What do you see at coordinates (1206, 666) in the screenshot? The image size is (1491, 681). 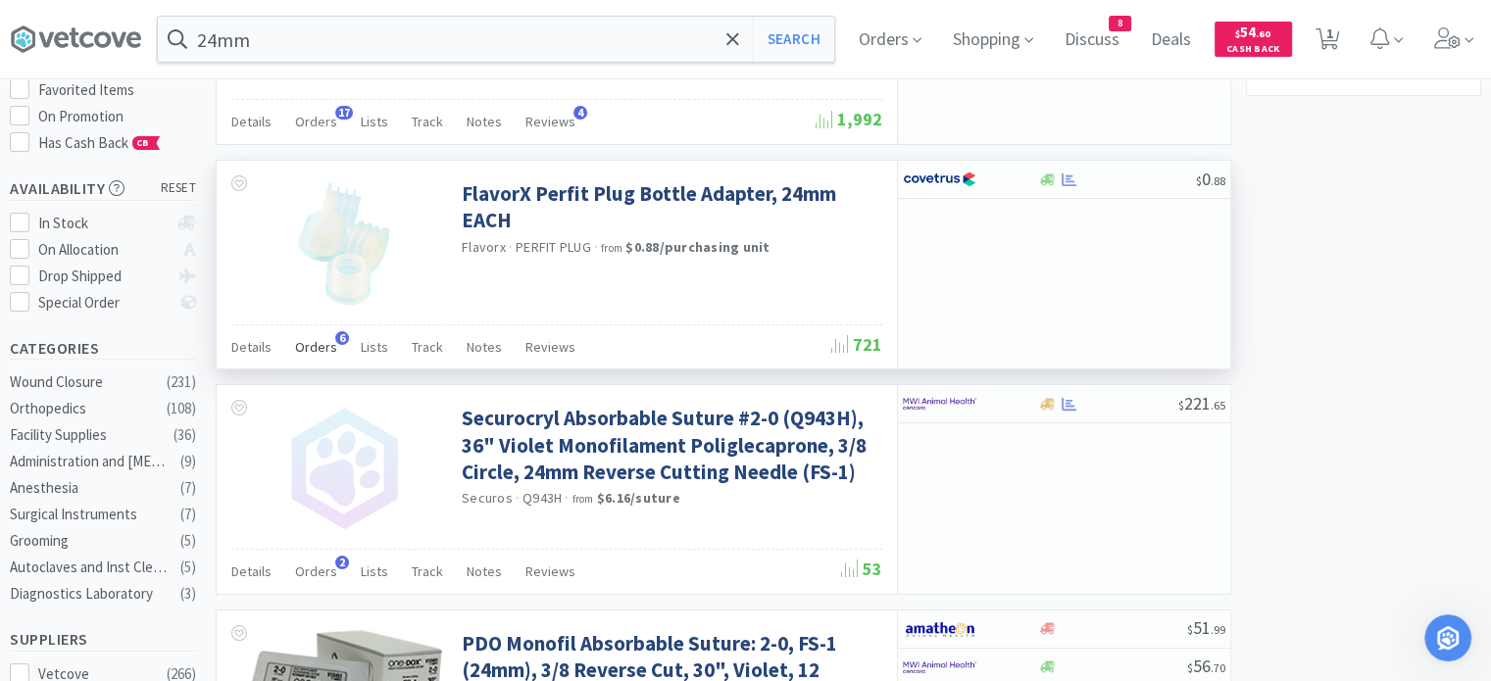 I see `span: 56` at bounding box center [1206, 666].